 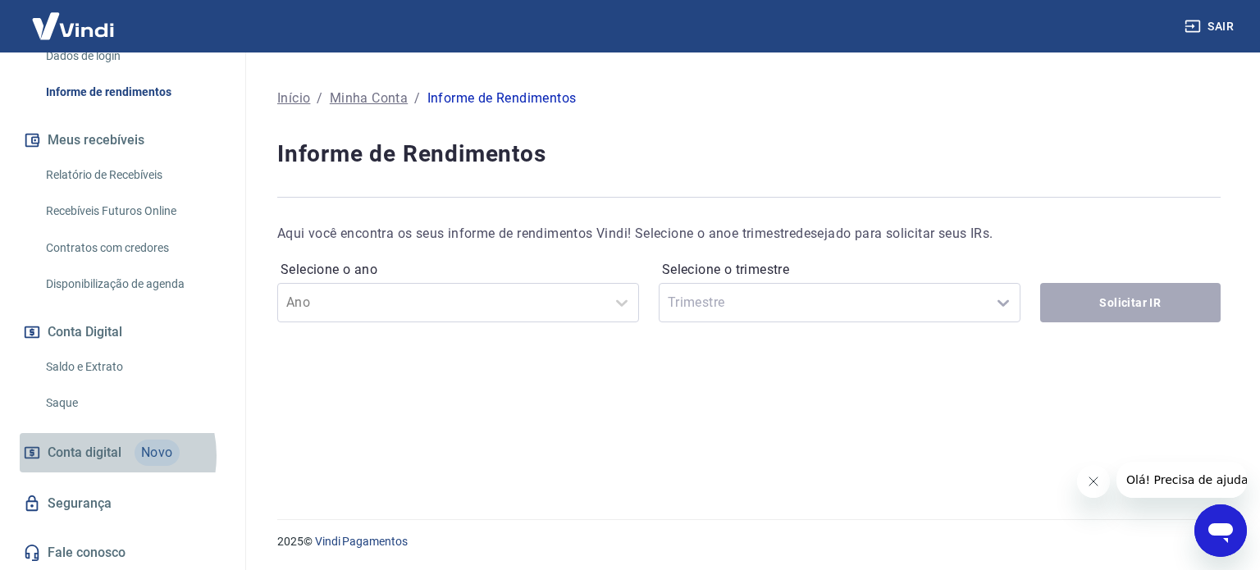 What do you see at coordinates (458, 270) in the screenshot?
I see `label: Selecione o ano` at bounding box center [458, 270].